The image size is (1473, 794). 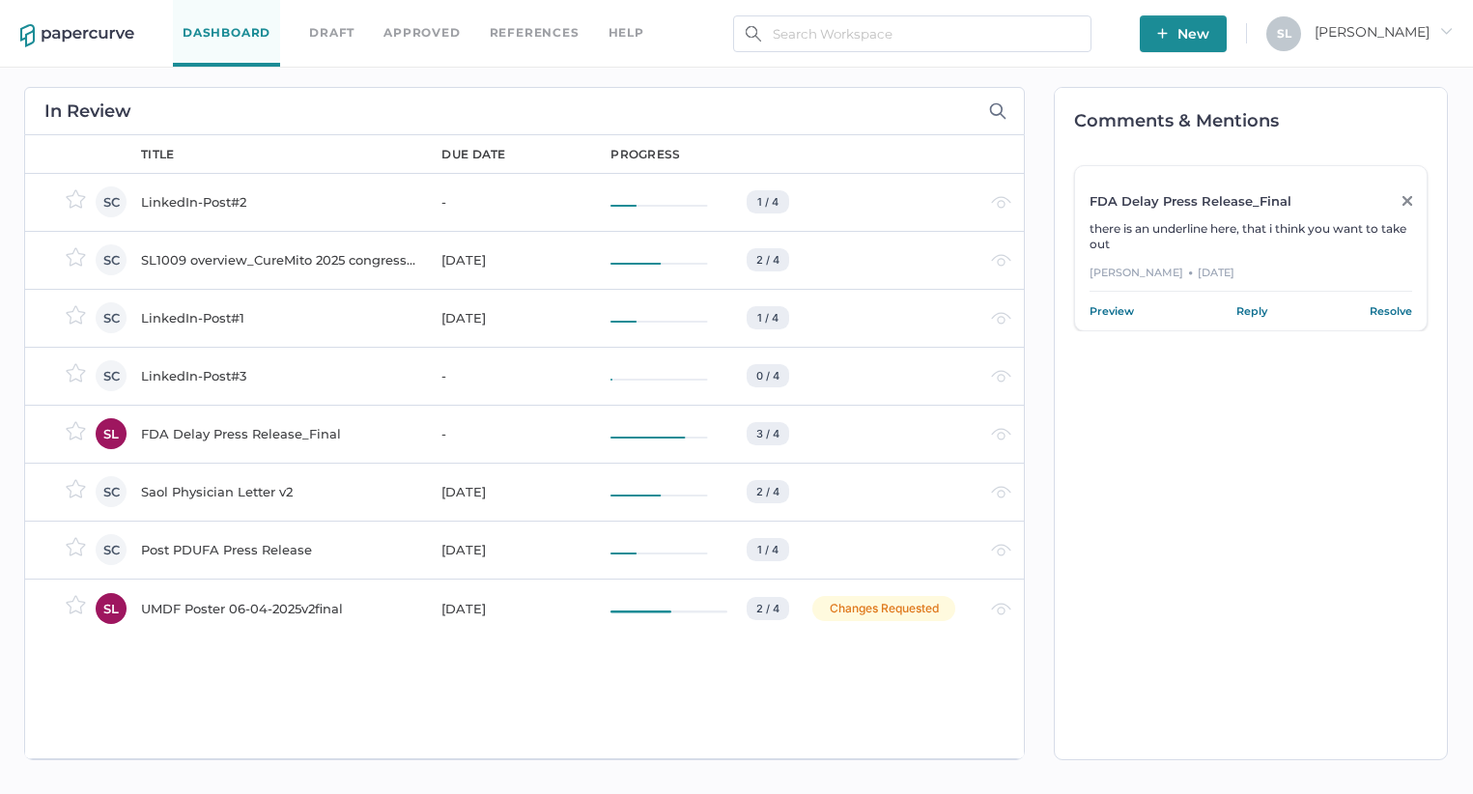 I want to click on div: title, so click(x=157, y=155).